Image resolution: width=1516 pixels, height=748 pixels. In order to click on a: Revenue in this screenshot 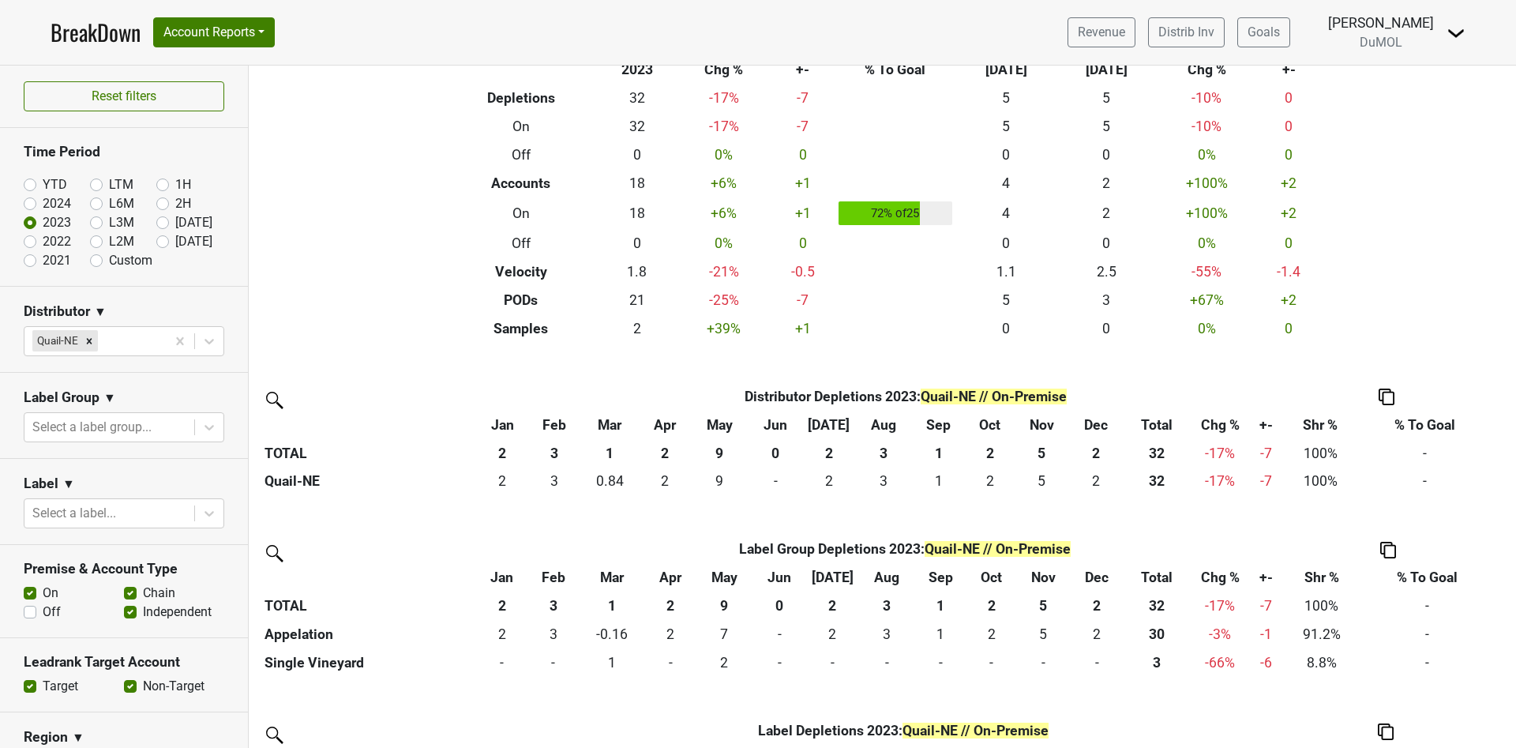, I will do `click(1102, 32)`.